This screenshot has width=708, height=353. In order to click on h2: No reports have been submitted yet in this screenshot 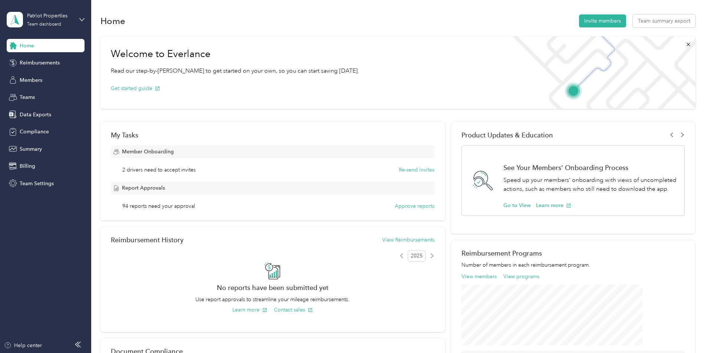, I will do `click(272, 288)`.